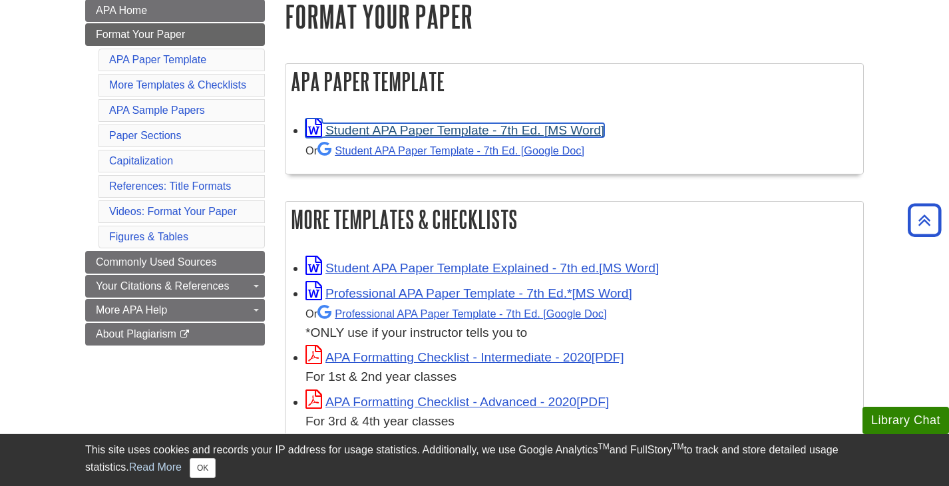  I want to click on h2: APA Paper Template, so click(574, 81).